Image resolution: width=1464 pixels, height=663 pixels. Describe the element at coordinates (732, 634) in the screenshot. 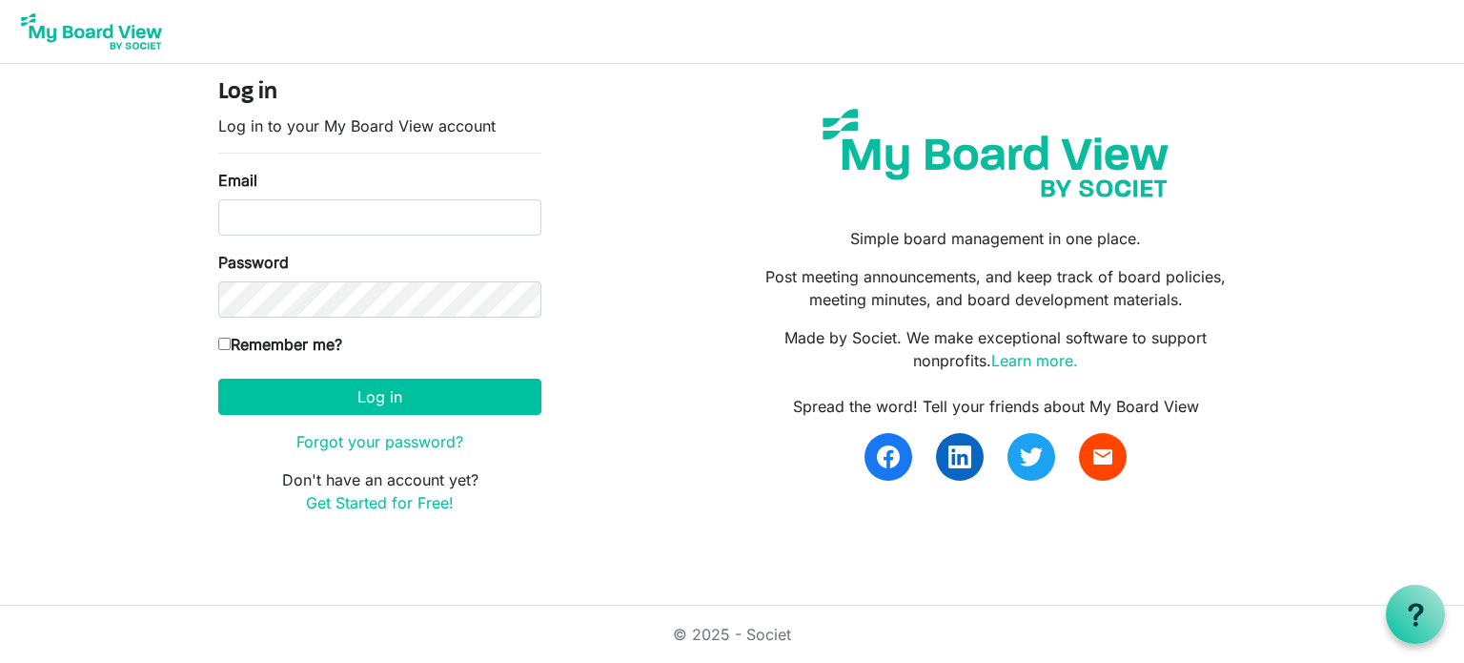

I see `a: © 2025 - Societ` at that location.